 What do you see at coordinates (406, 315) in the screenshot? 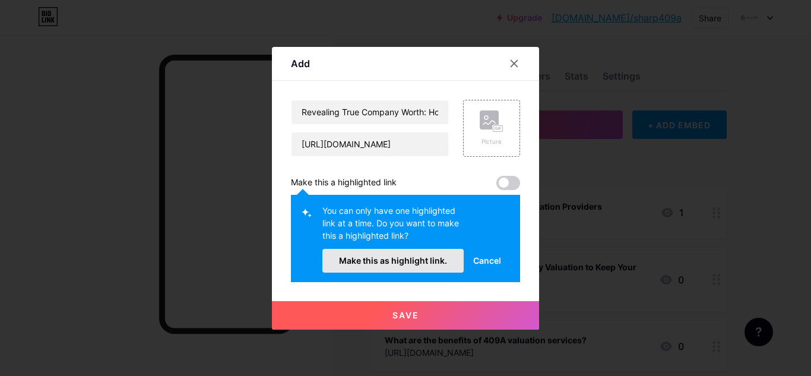
I see `button: Save` at bounding box center [406, 315].